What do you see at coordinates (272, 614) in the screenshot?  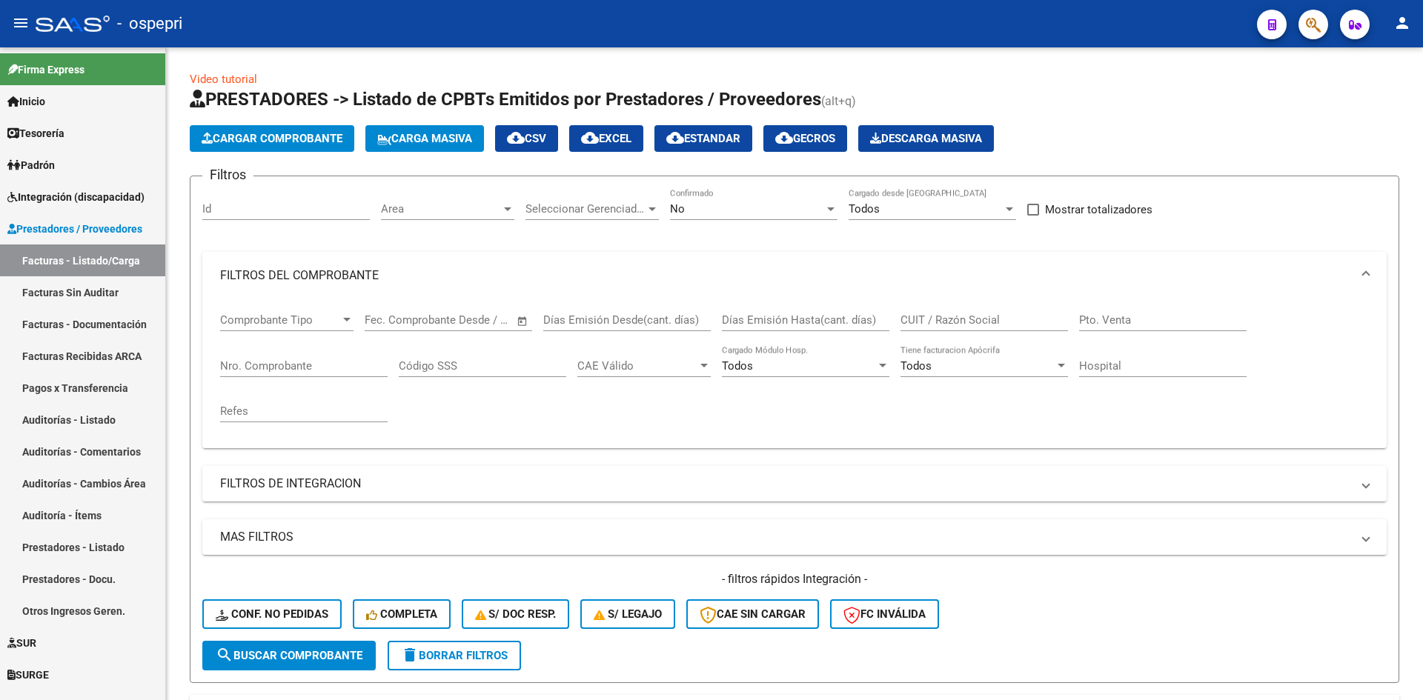 I see `span: Conf. no pedidas` at bounding box center [272, 614].